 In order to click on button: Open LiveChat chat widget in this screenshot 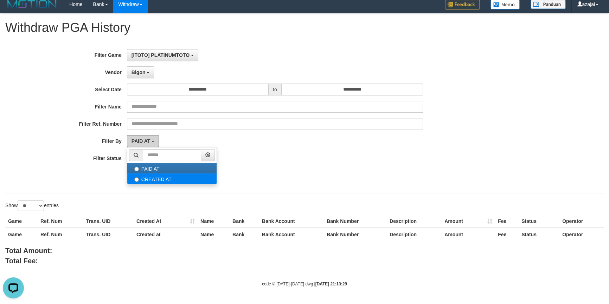, I will do `click(13, 13)`.